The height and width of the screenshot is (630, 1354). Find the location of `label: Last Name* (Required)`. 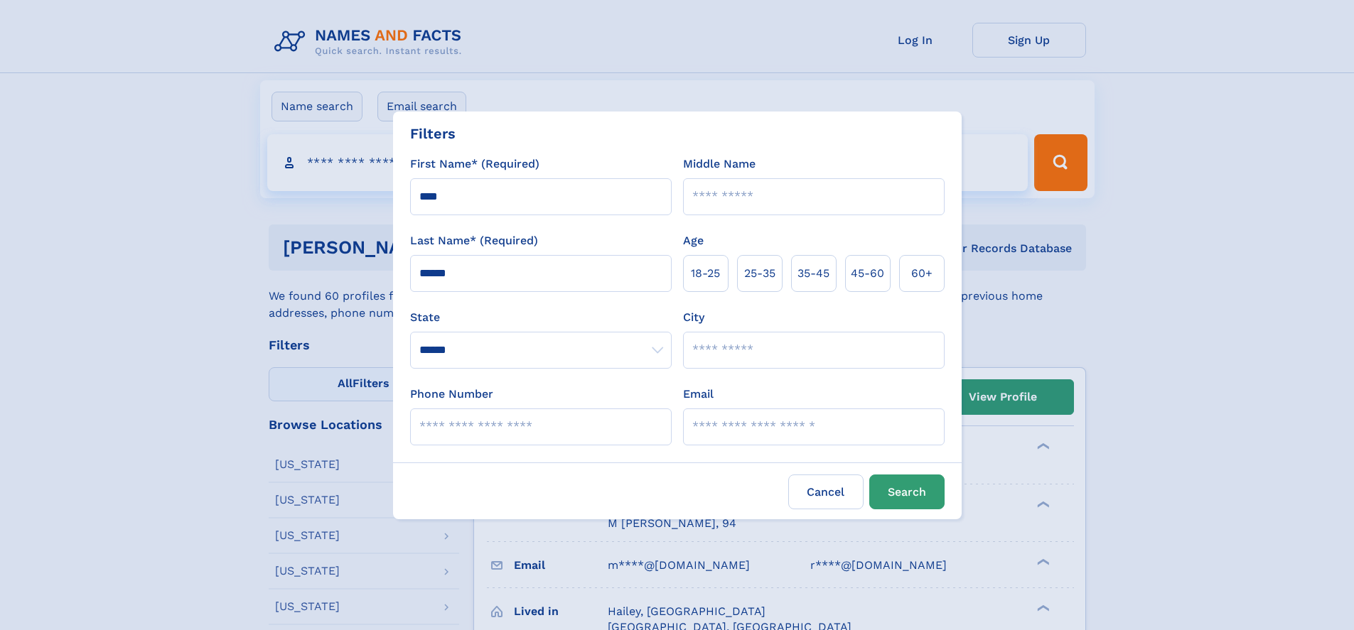

label: Last Name* (Required) is located at coordinates (474, 241).